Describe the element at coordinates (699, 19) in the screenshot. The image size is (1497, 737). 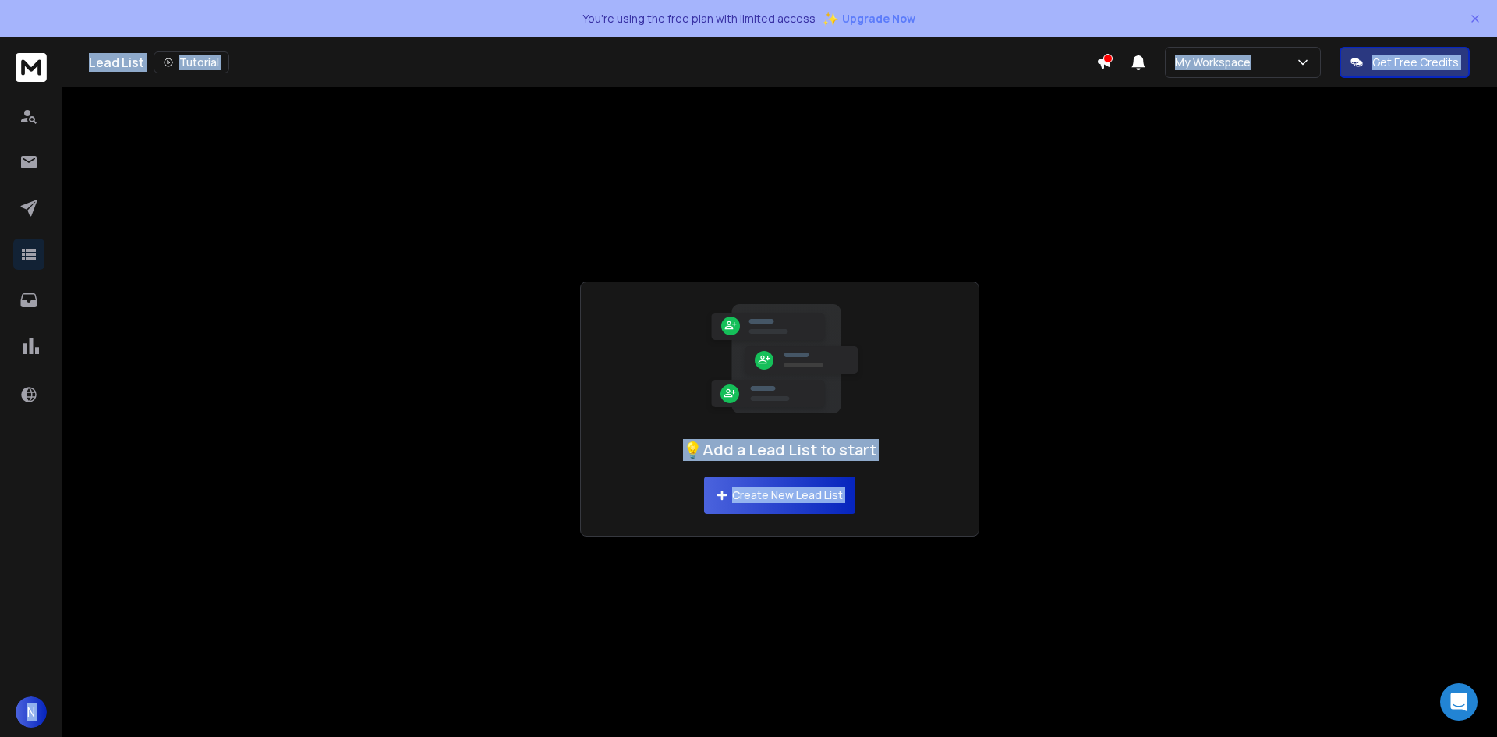
I see `p: You're using the free plan with limited access` at that location.